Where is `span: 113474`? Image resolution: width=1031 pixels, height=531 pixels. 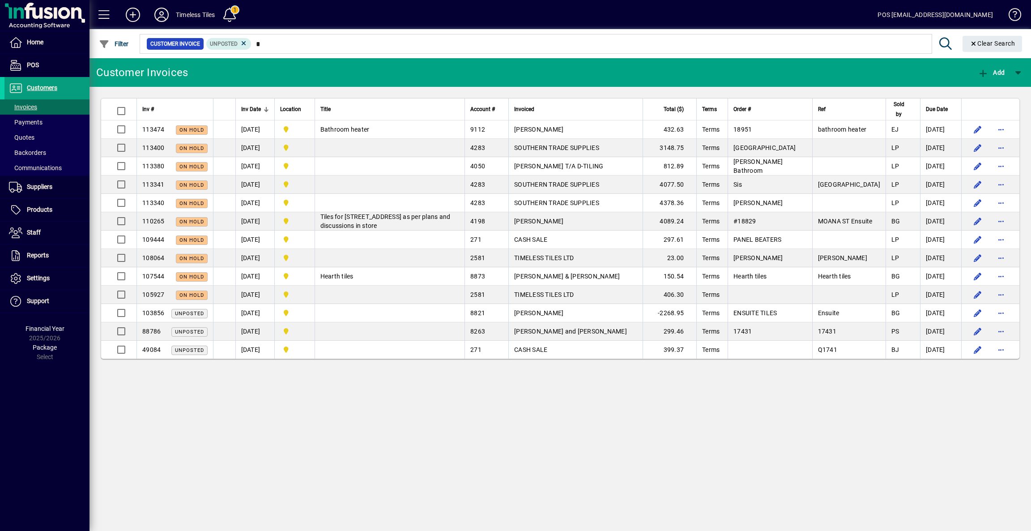 span: 113474 is located at coordinates (153, 129).